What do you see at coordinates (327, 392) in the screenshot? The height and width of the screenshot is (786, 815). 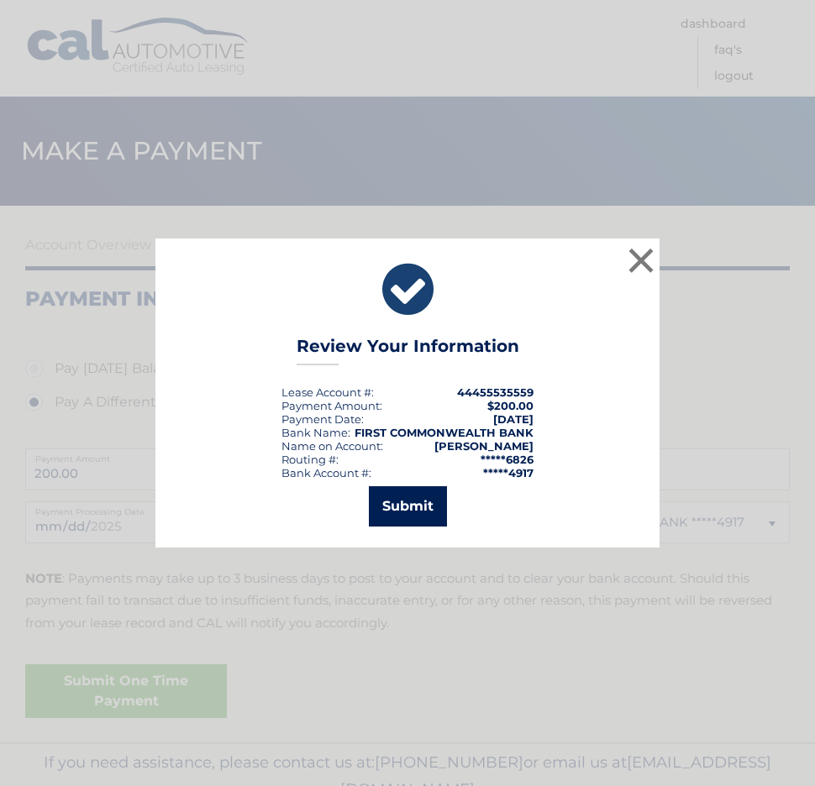 I see `div: Lease Account #:` at bounding box center [327, 392].